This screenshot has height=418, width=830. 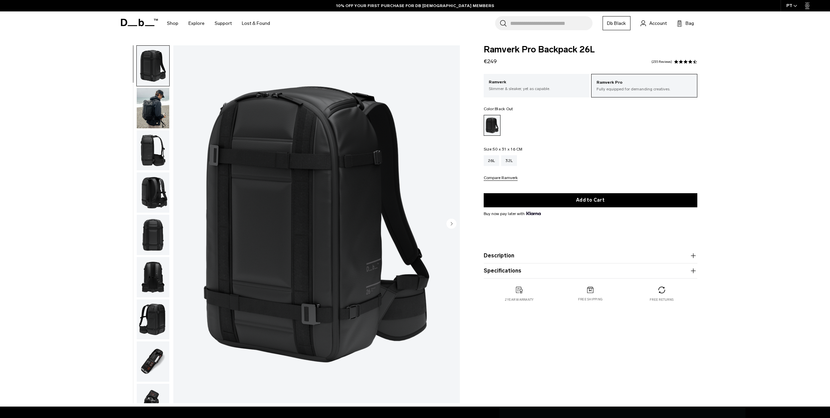 What do you see at coordinates (533, 213) in the screenshot?
I see `img: {"height" => 20, "alt" => "Klarna"}` at bounding box center [533, 213].